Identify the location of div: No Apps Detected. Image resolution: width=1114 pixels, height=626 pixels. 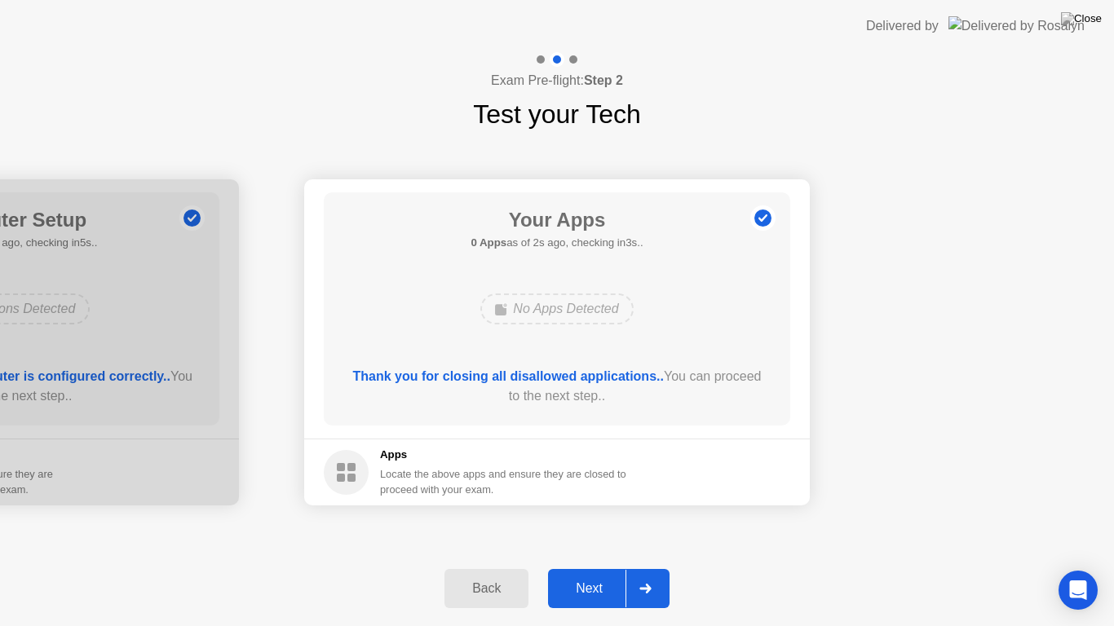
(556, 309).